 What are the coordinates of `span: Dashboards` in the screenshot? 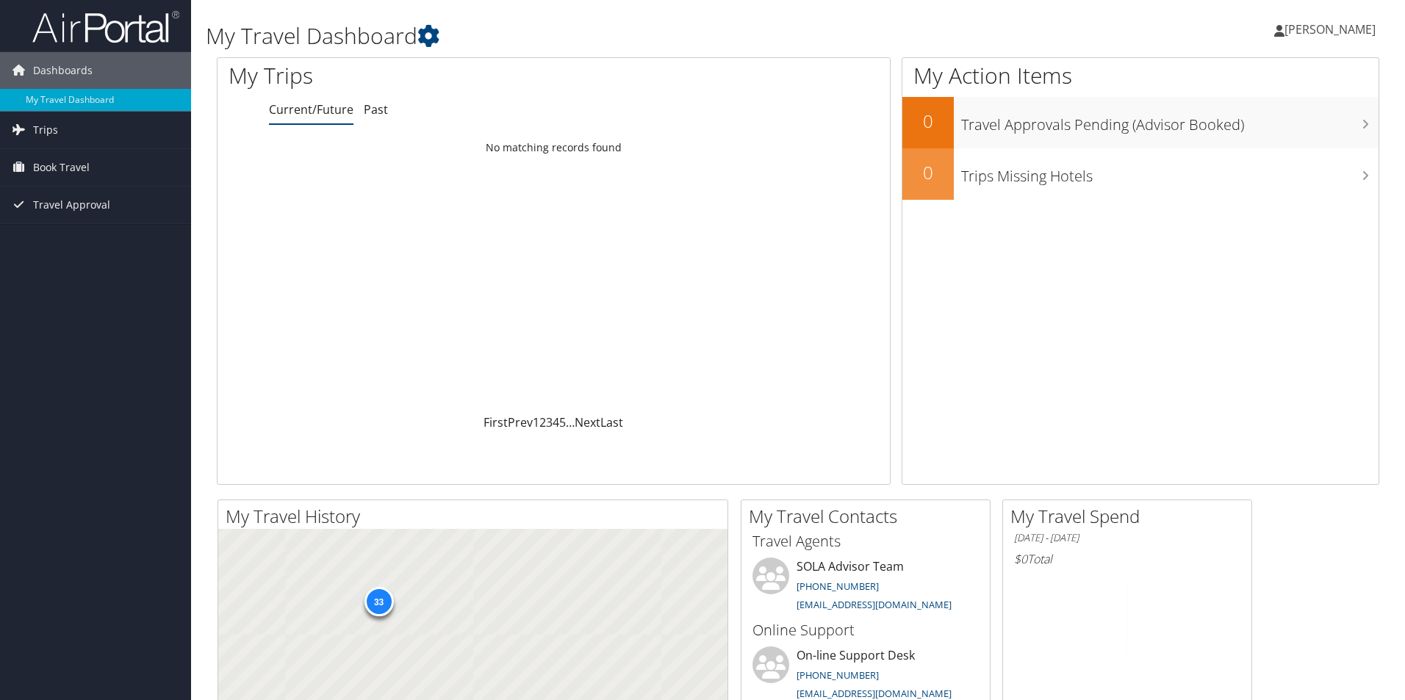 It's located at (62, 71).